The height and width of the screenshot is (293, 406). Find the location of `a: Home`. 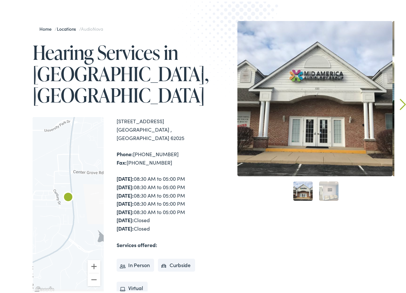

a: Home is located at coordinates (47, 27).